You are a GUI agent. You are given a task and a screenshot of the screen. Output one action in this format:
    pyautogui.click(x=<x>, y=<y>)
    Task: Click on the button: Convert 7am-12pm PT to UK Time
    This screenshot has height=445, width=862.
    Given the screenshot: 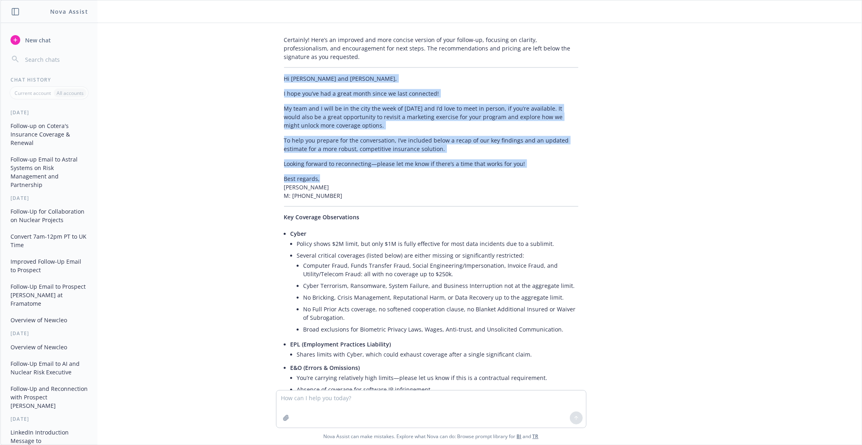 What is the action you would take?
    pyautogui.click(x=49, y=241)
    